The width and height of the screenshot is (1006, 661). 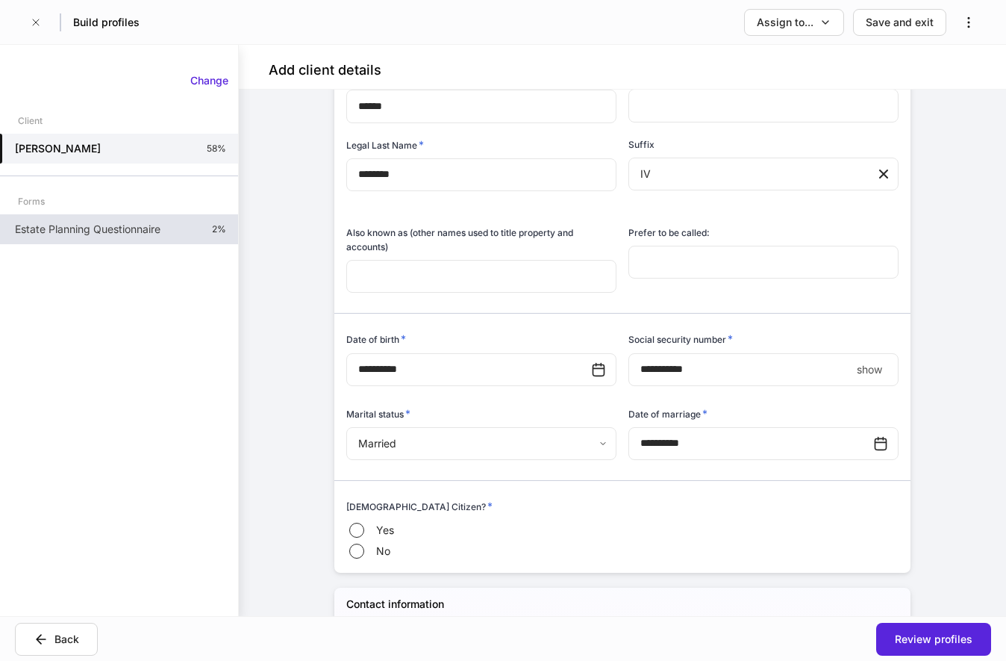 What do you see at coordinates (668, 414) in the screenshot?
I see `h6: Date of marriage` at bounding box center [668, 414].